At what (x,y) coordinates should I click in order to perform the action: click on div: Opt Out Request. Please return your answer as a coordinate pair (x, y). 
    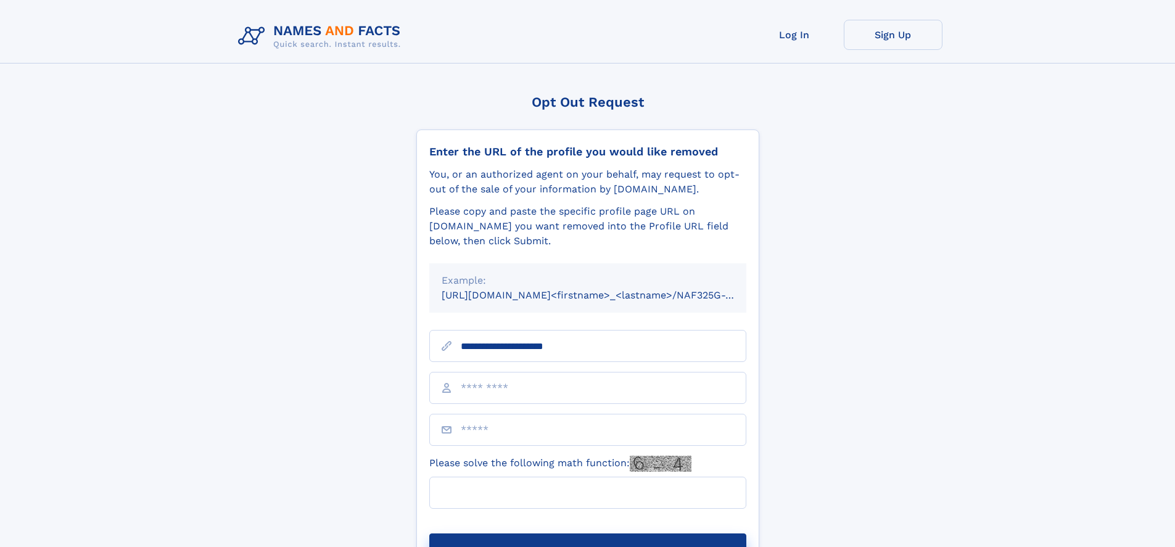
    Looking at the image, I should click on (588, 102).